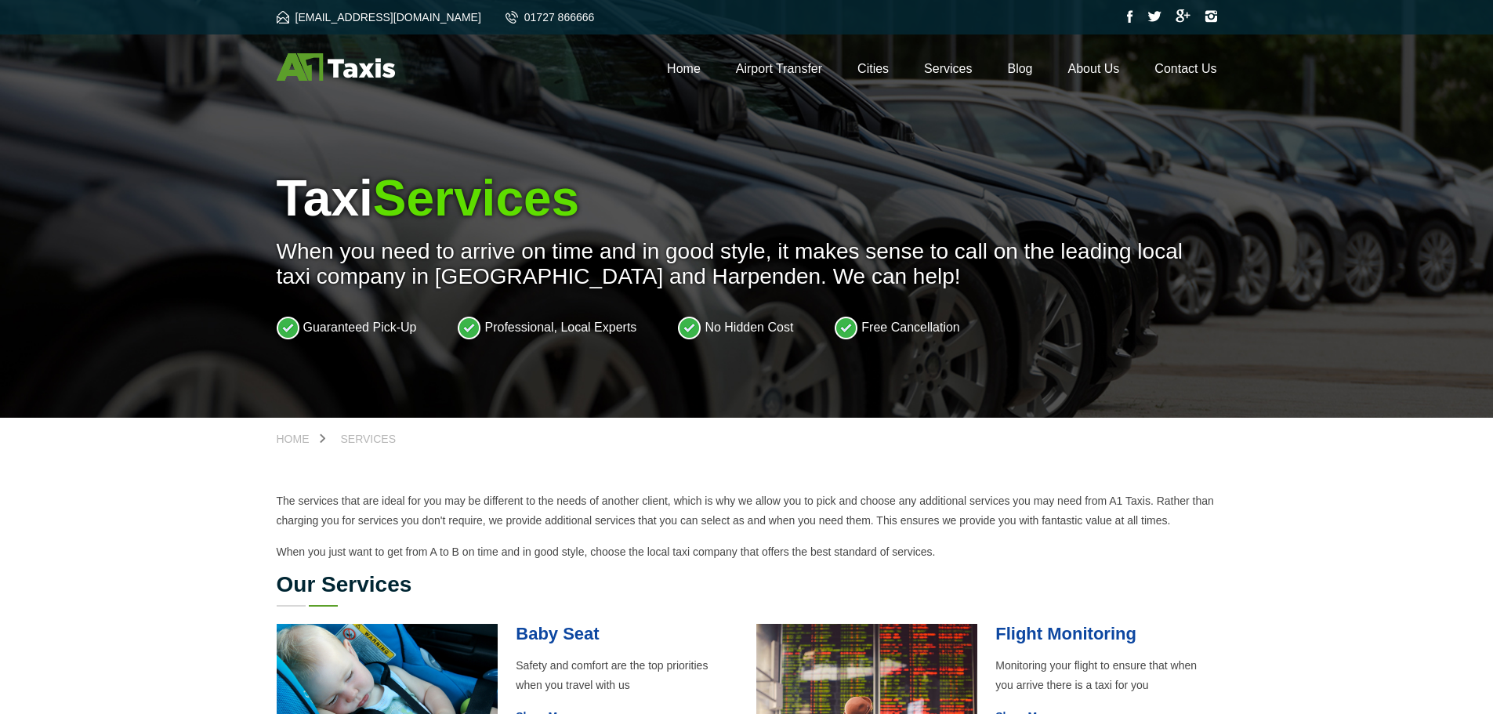 The width and height of the screenshot is (1493, 714). I want to click on p: Monitoring your flight to ensure that when you arrive there is a taxi for you, so click(1106, 676).